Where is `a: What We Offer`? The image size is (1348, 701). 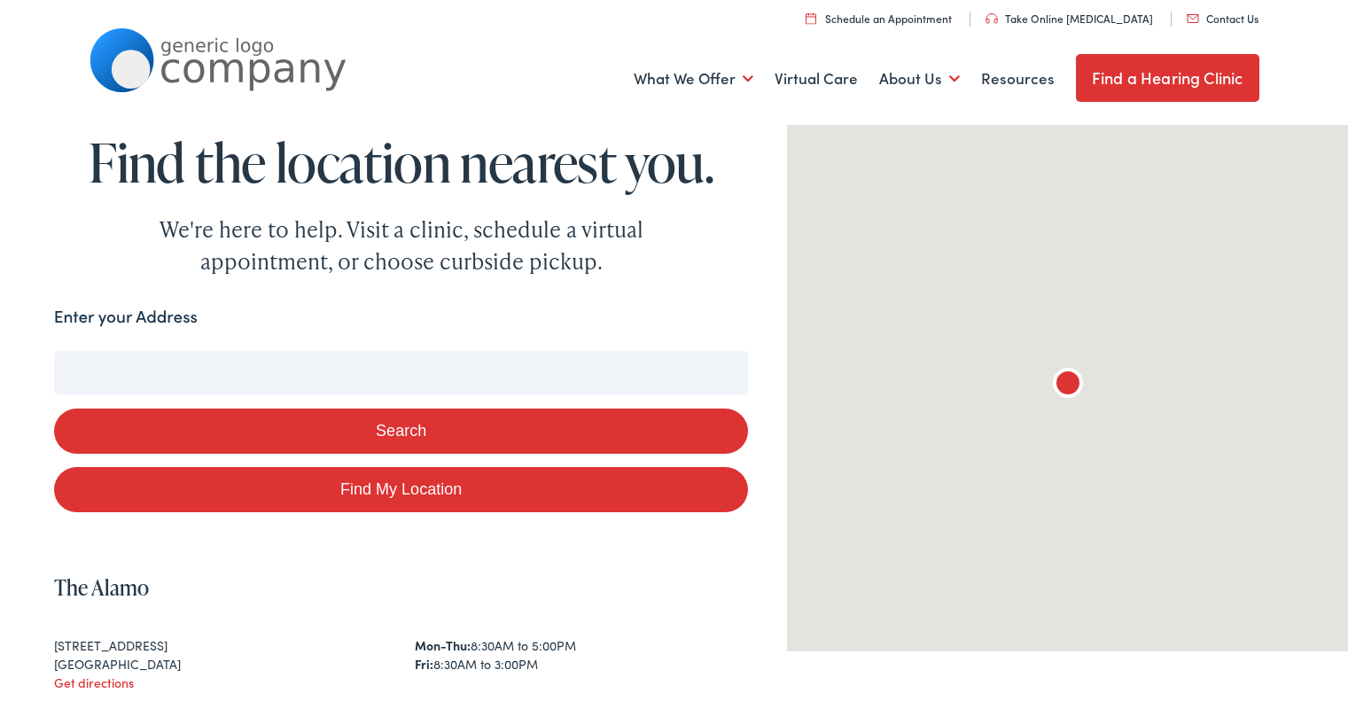 a: What We Offer is located at coordinates (693, 79).